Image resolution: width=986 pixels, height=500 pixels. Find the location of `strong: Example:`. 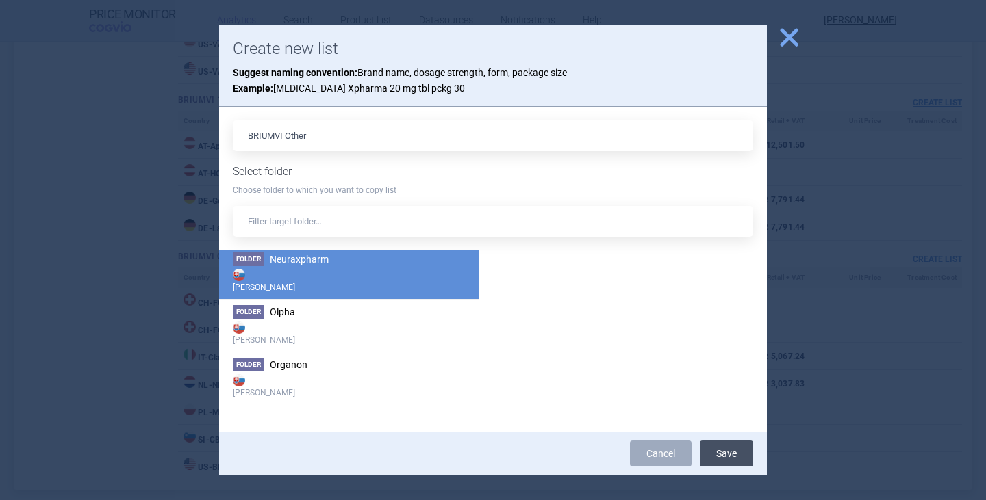

strong: Example: is located at coordinates (253, 88).